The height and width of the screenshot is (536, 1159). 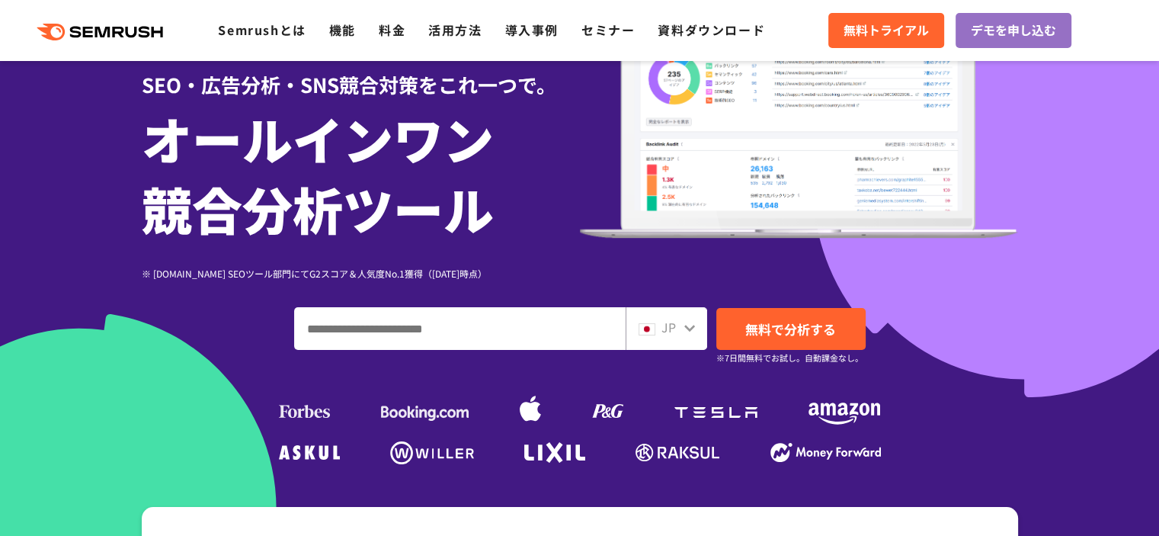 What do you see at coordinates (608, 30) in the screenshot?
I see `a: セミナー` at bounding box center [608, 30].